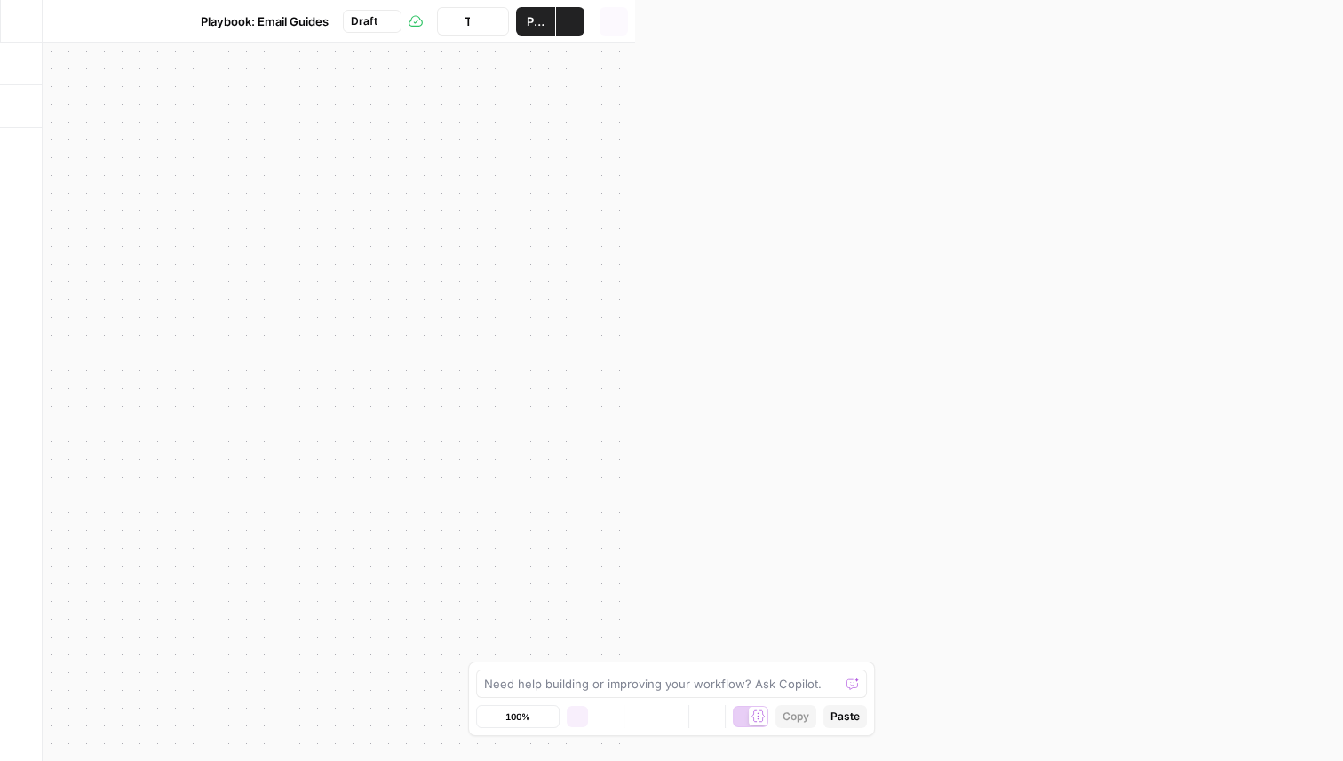  I want to click on span: Test Workflow, so click(467, 21).